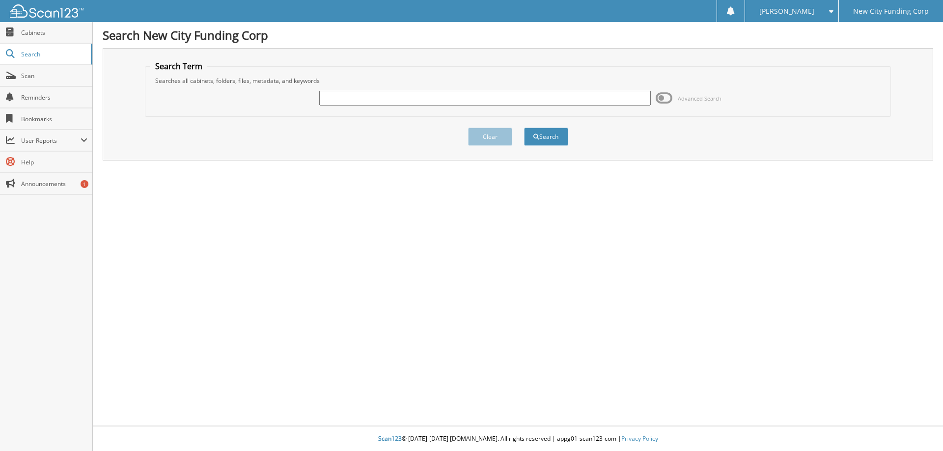 Image resolution: width=943 pixels, height=451 pixels. Describe the element at coordinates (891, 11) in the screenshot. I see `span: New City Funding Corp` at that location.